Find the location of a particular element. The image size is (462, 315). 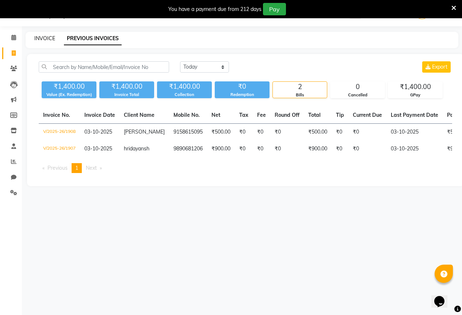

a: PREVIOUS INVOICES is located at coordinates (93, 39).